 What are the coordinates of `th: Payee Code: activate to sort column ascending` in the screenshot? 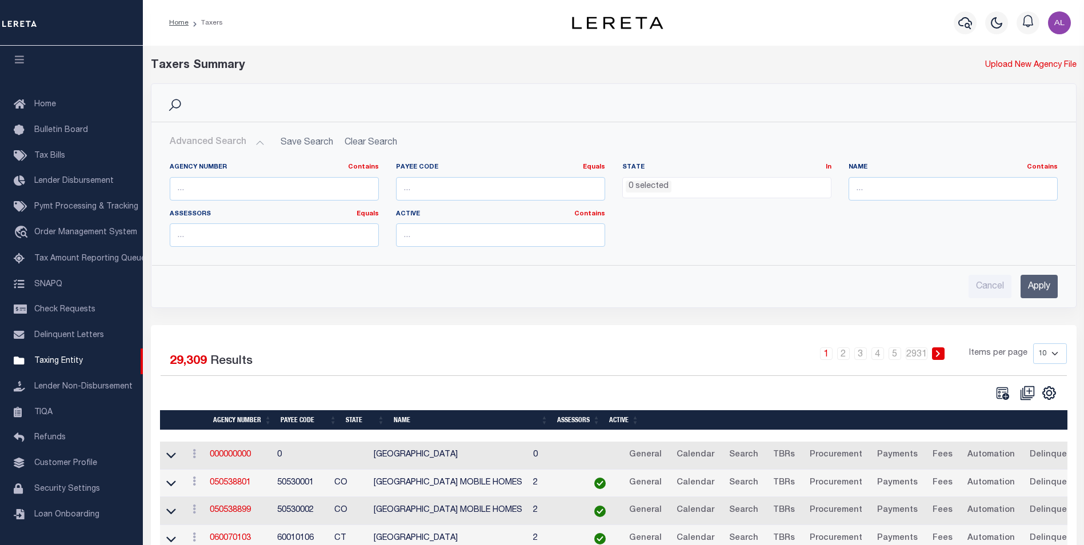 It's located at (309, 420).